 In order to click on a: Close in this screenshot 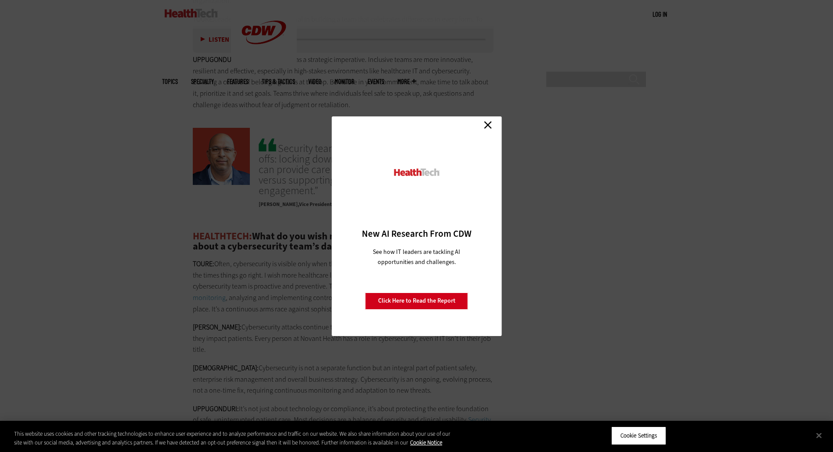, I will do `click(488, 125)`.